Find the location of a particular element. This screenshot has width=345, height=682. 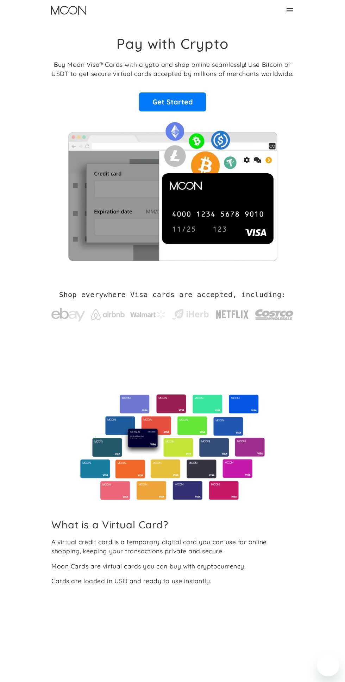

img: Virtual cards from Moon is located at coordinates (172, 447).